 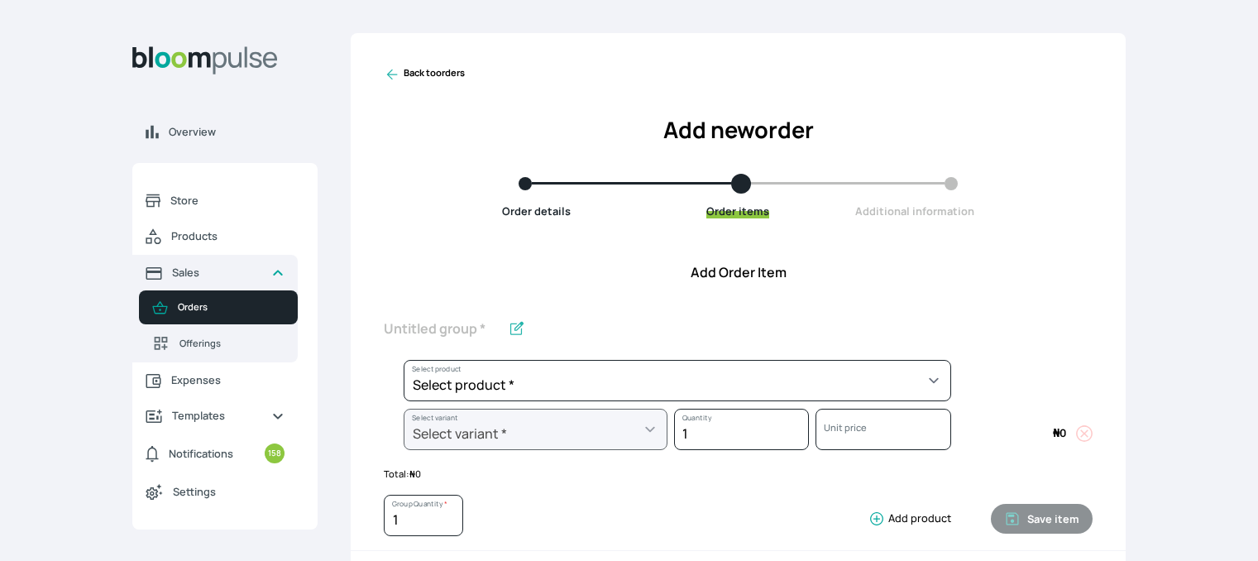 I want to click on a: Overview, so click(x=225, y=131).